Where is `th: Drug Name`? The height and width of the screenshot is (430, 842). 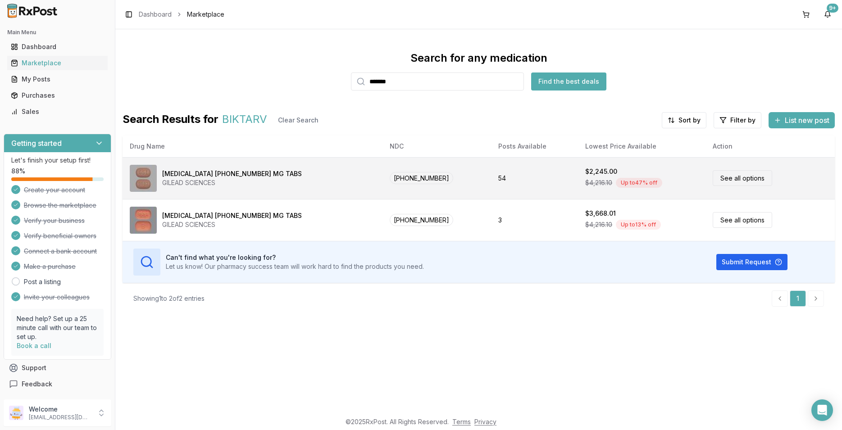
th: Drug Name is located at coordinates (252, 146).